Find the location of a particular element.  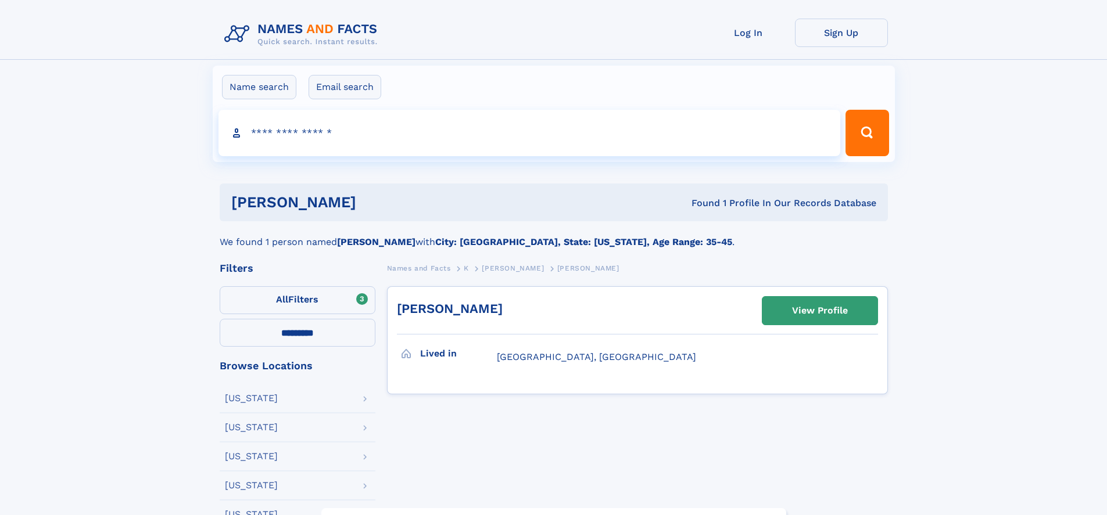

span: K is located at coordinates (466, 268).